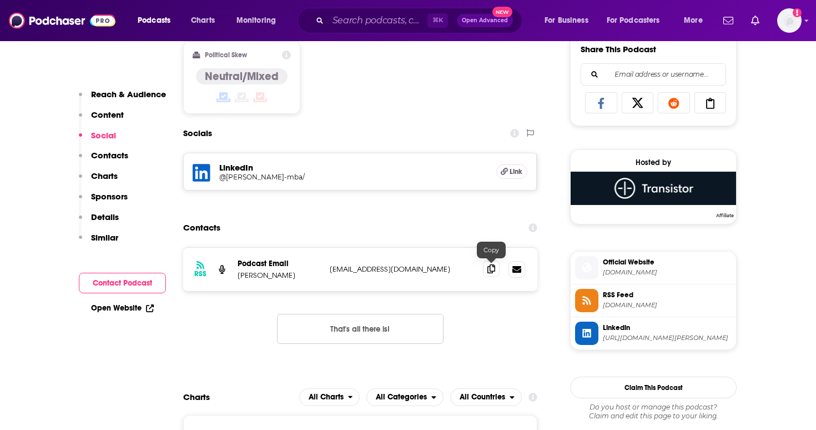  I want to click on button: Charts, so click(98, 180).